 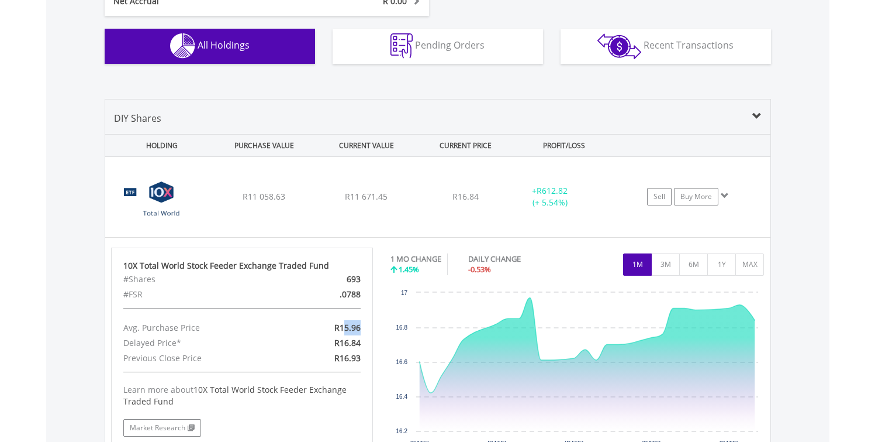 I want to click on button: 1Y, so click(x=722, y=264).